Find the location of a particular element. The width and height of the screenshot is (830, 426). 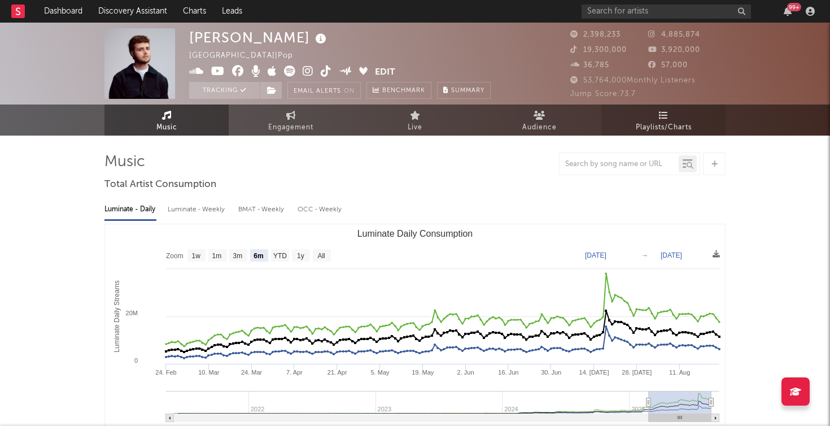

button: Tracking is located at coordinates (224, 90).